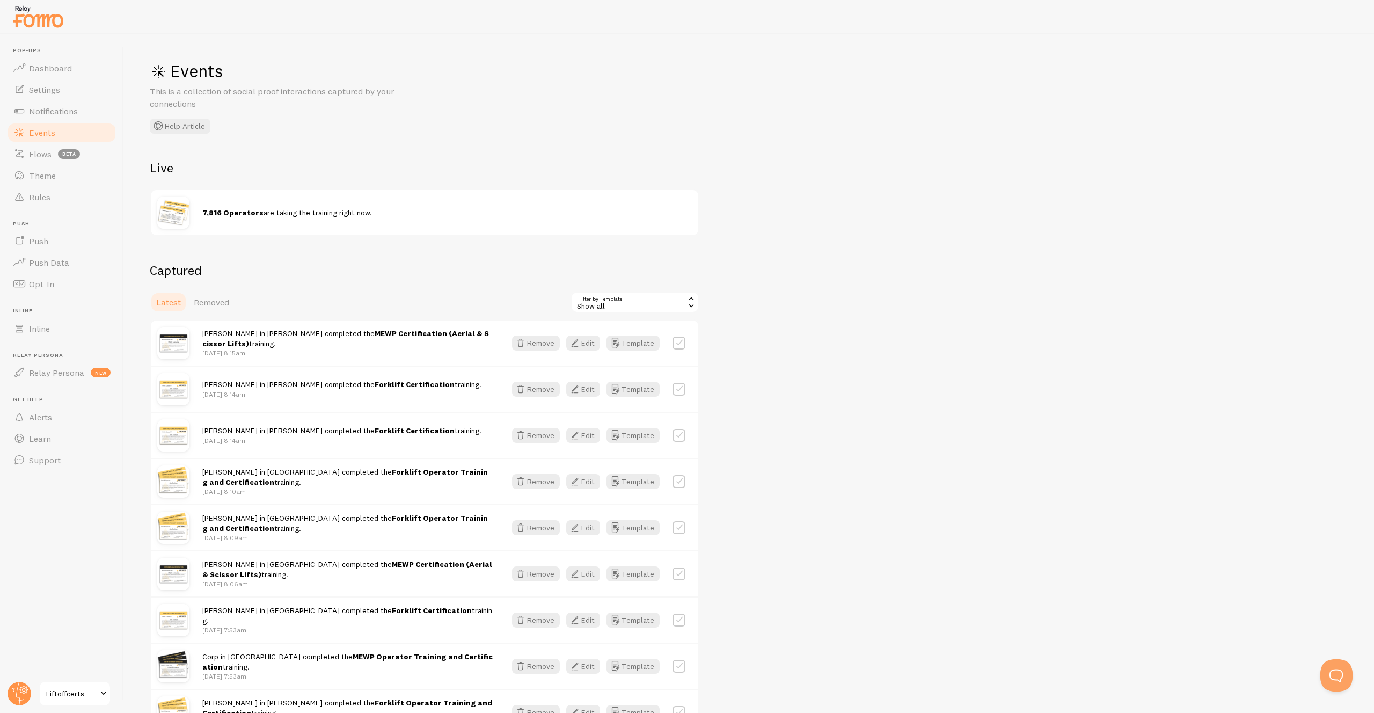 This screenshot has height=713, width=1374. What do you see at coordinates (40, 417) in the screenshot?
I see `span: Alerts` at bounding box center [40, 417].